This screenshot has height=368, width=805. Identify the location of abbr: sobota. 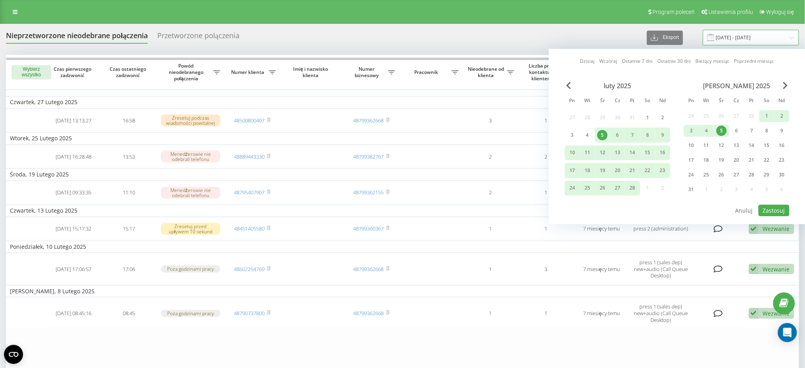
(766, 101).